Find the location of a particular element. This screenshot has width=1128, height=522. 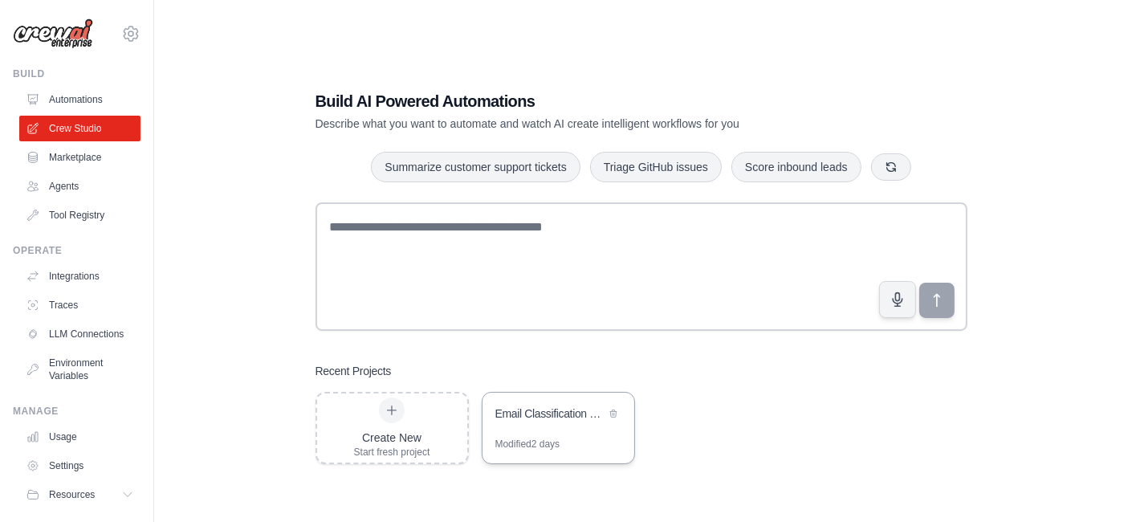

a: Traces is located at coordinates (80, 305).